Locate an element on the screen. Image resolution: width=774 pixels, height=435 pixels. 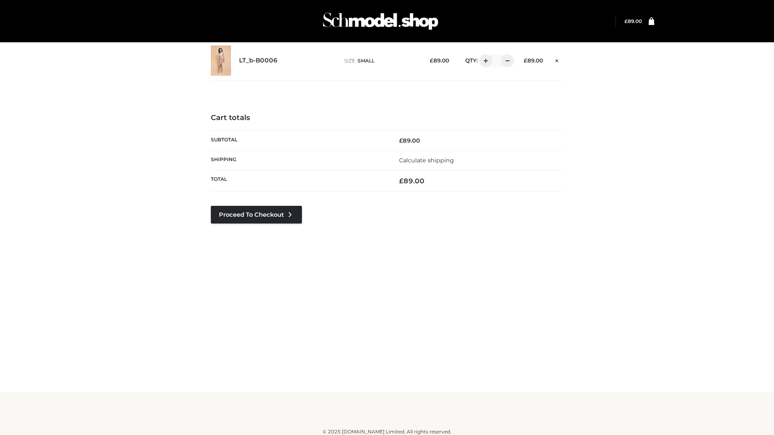
a: £89.00 is located at coordinates (633, 21).